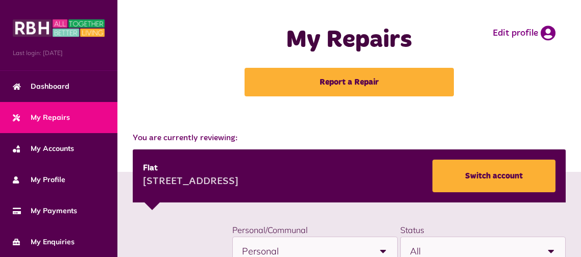 The image size is (581, 257). What do you see at coordinates (43, 149) in the screenshot?
I see `span: My Accounts` at bounding box center [43, 149].